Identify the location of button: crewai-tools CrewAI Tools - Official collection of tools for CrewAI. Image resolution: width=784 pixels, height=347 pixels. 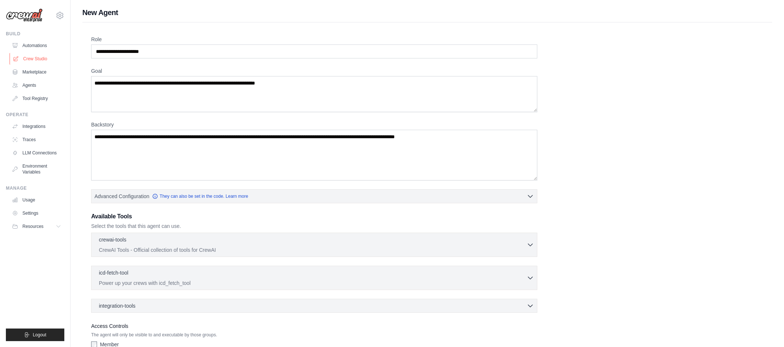
(314, 245).